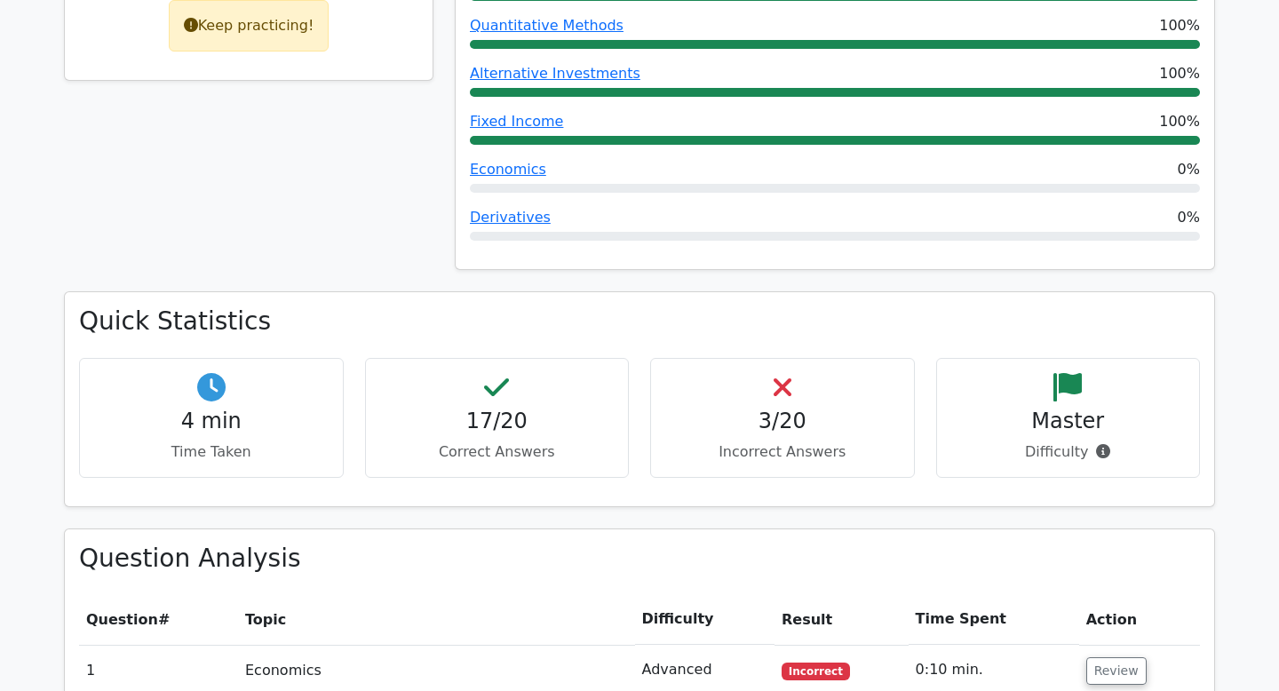 The height and width of the screenshot is (691, 1279). Describe the element at coordinates (510, 217) in the screenshot. I see `a: Derivatives` at that location.